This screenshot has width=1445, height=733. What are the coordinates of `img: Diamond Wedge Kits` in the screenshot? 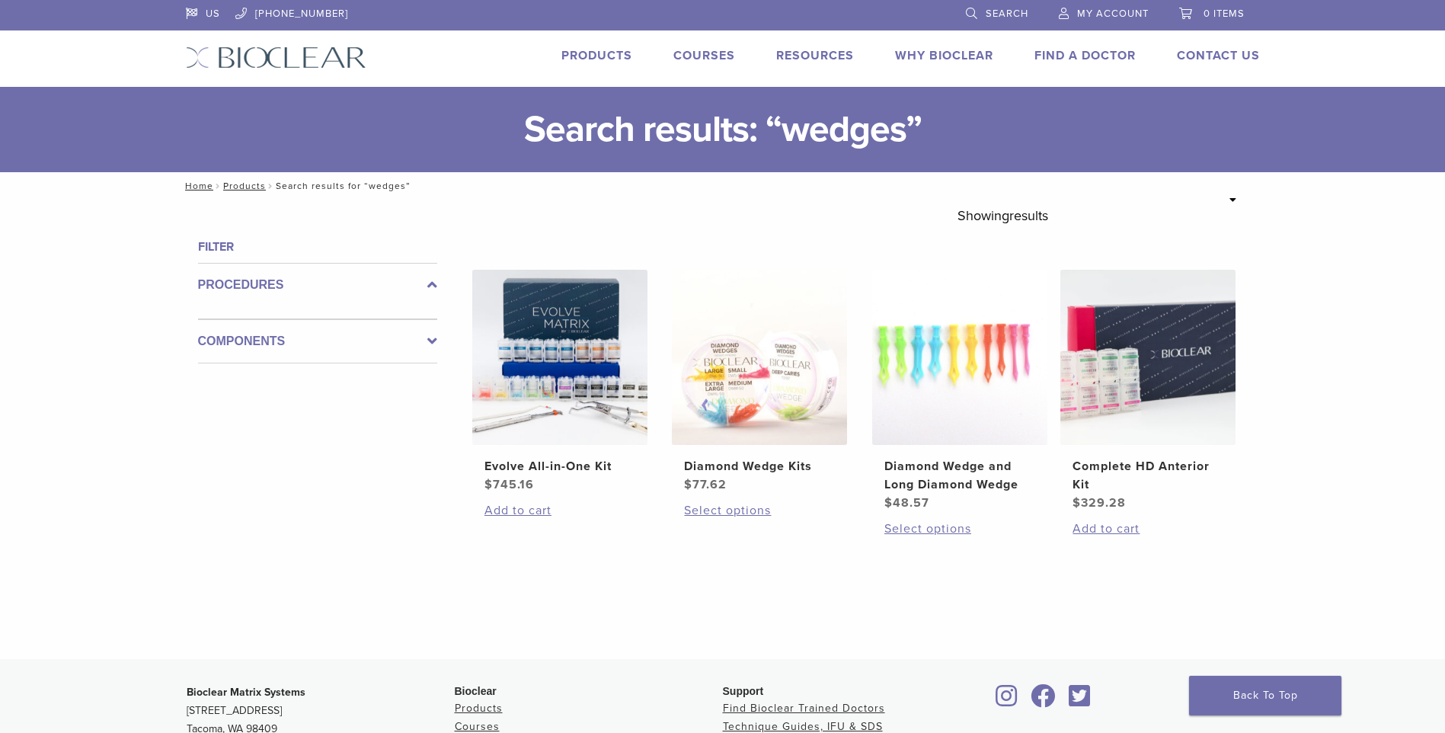 It's located at (759, 357).